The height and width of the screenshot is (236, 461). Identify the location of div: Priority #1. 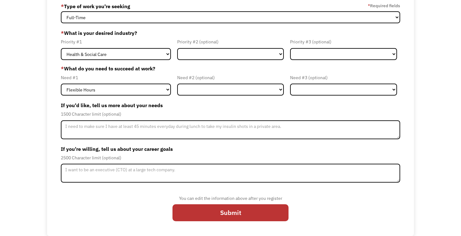
(116, 42).